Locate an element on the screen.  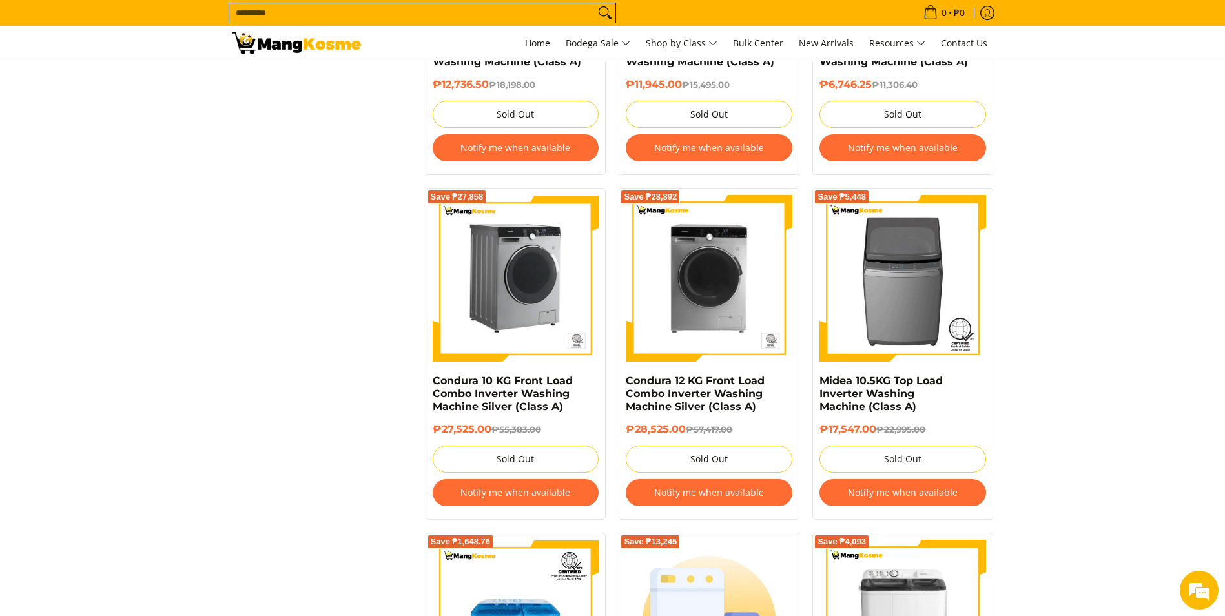
span: Contact Us is located at coordinates (964, 43).